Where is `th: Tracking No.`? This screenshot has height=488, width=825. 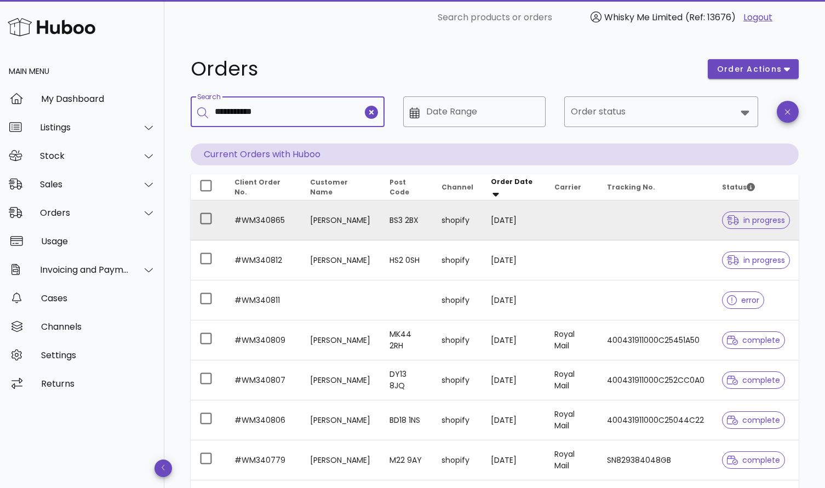 th: Tracking No. is located at coordinates (655, 187).